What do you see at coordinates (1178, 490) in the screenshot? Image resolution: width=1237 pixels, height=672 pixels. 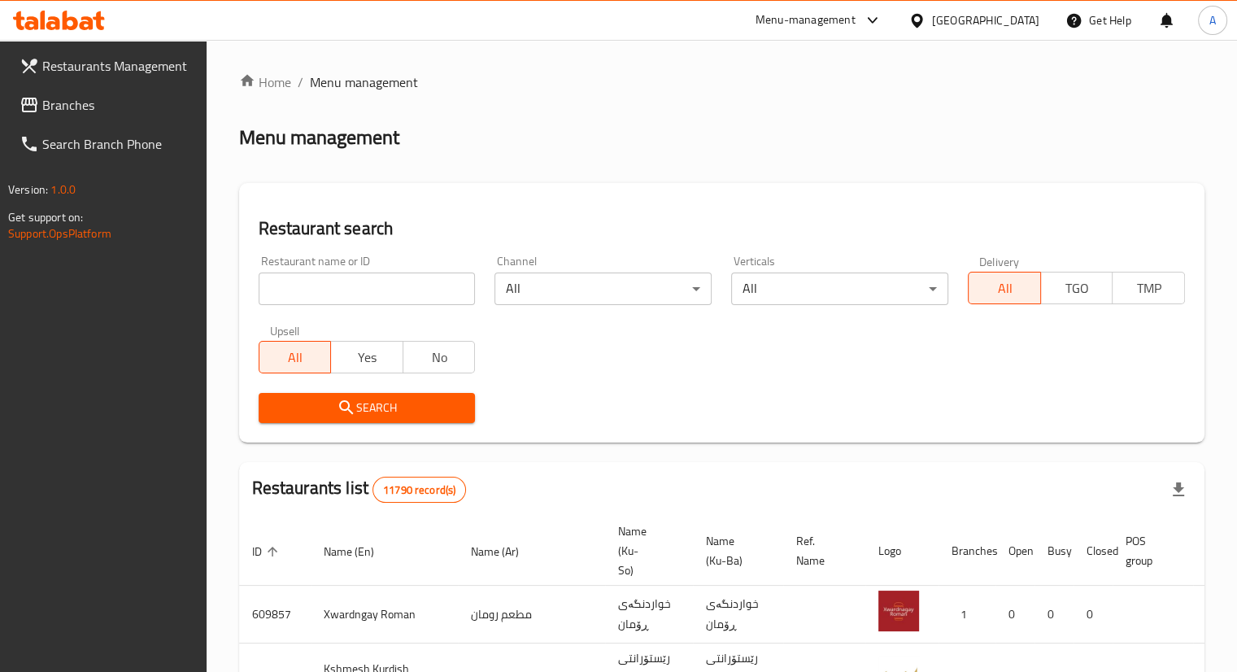 I see `div: Export file` at bounding box center [1178, 490].